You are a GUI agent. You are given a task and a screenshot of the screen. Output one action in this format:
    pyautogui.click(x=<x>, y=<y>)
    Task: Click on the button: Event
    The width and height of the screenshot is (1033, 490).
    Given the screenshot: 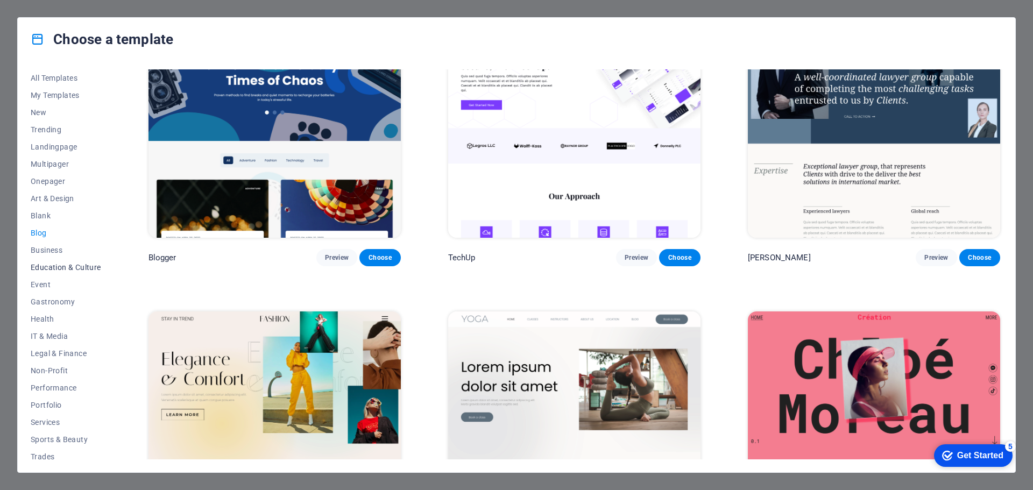 What is the action you would take?
    pyautogui.click(x=66, y=285)
    